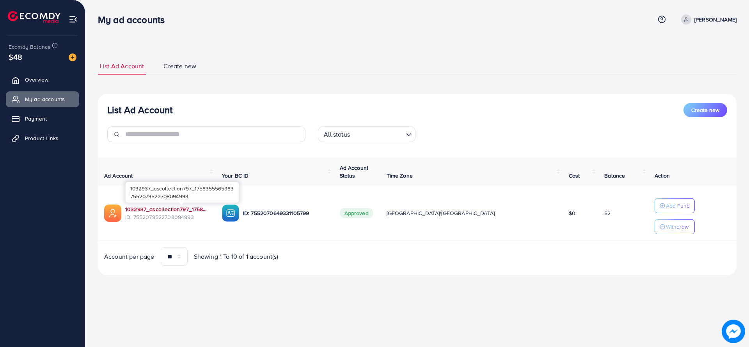 This screenshot has height=347, width=749. I want to click on span: Showing 1 To 10 of 1 account(s), so click(236, 256).